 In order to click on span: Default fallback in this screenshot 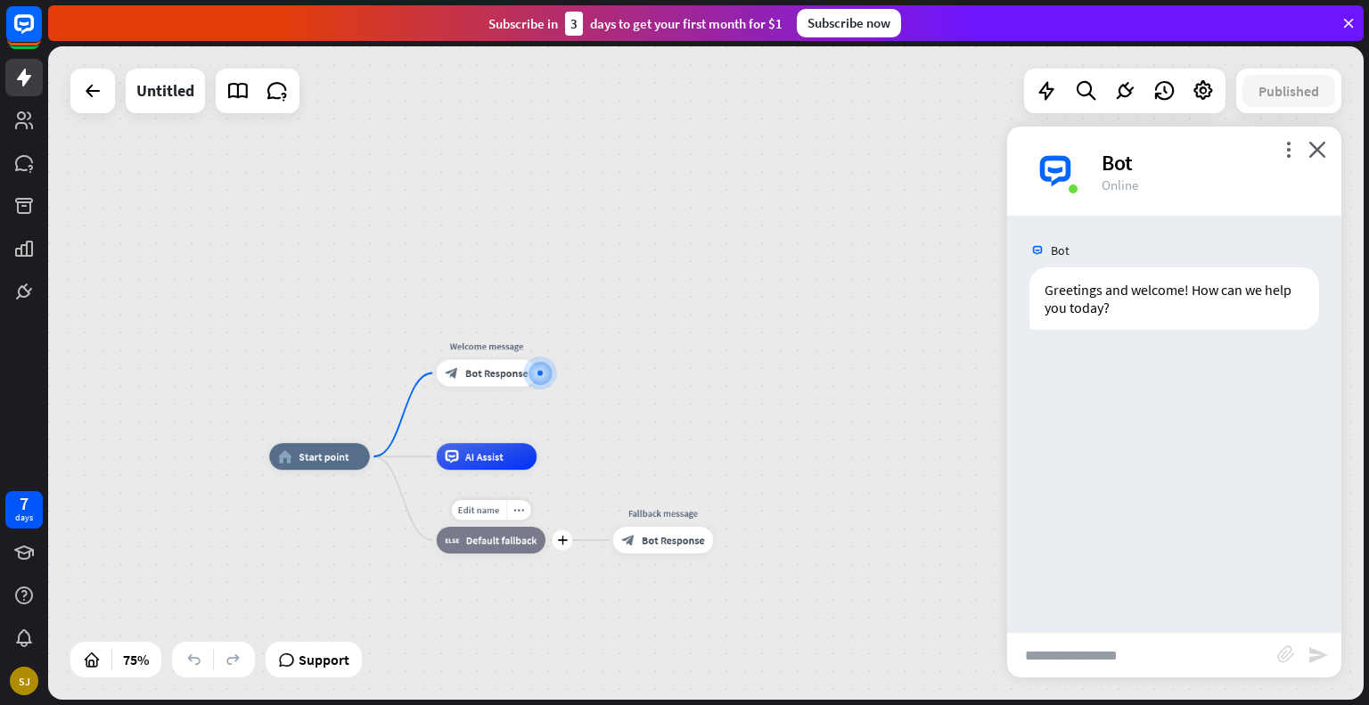, I will do `click(502, 540)`.